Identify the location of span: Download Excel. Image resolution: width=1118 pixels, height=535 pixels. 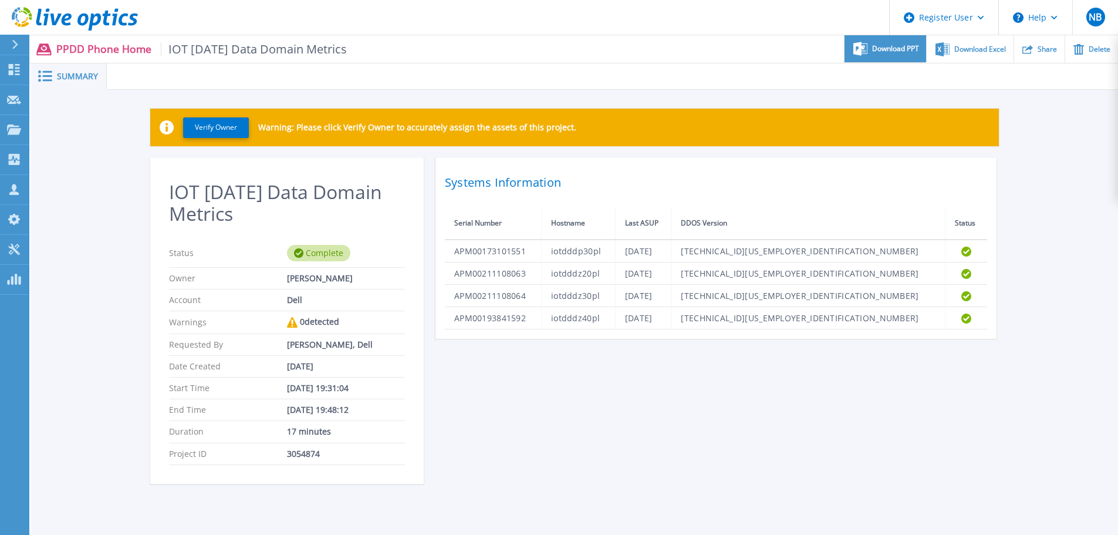
(980, 49).